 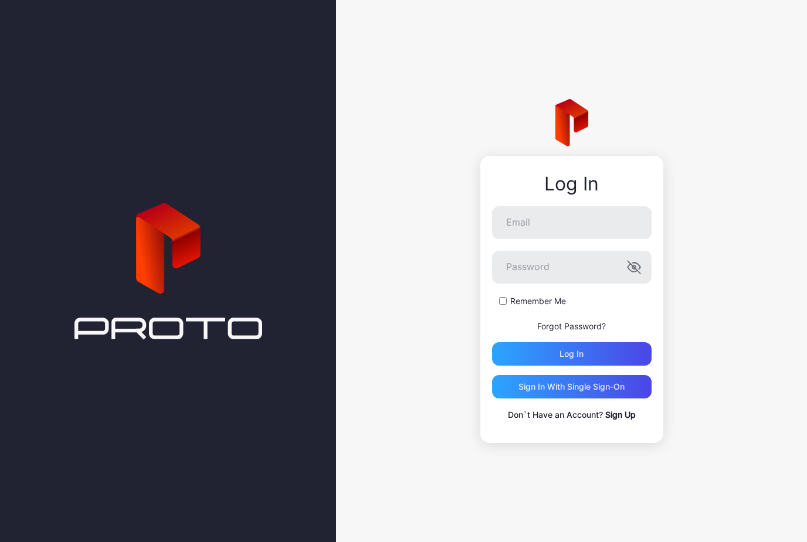 What do you see at coordinates (620, 415) in the screenshot?
I see `a: Sign Up` at bounding box center [620, 415].